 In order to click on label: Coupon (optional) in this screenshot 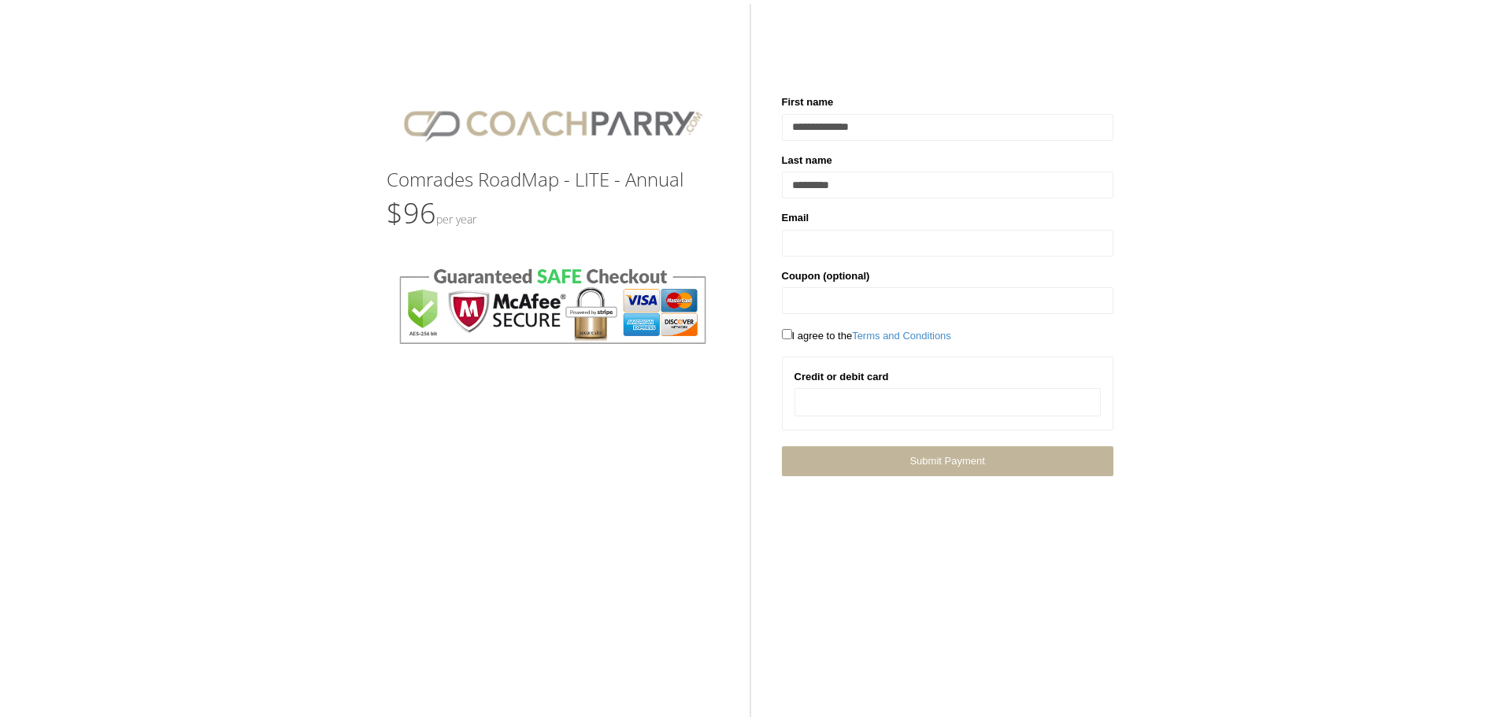, I will do `click(826, 276)`.